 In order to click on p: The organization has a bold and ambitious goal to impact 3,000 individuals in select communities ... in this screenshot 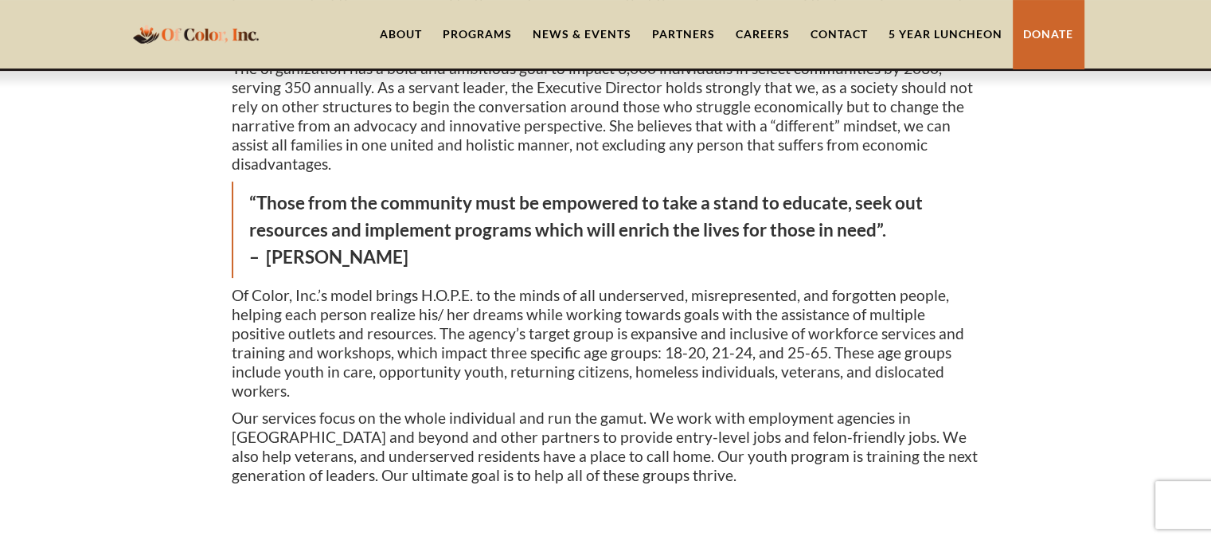, I will do `click(606, 116)`.